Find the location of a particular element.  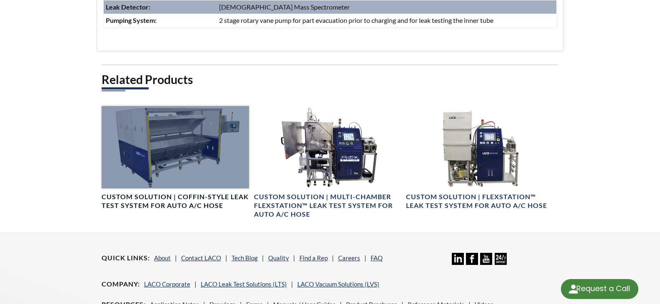

a: Tech Blog is located at coordinates (244, 258).